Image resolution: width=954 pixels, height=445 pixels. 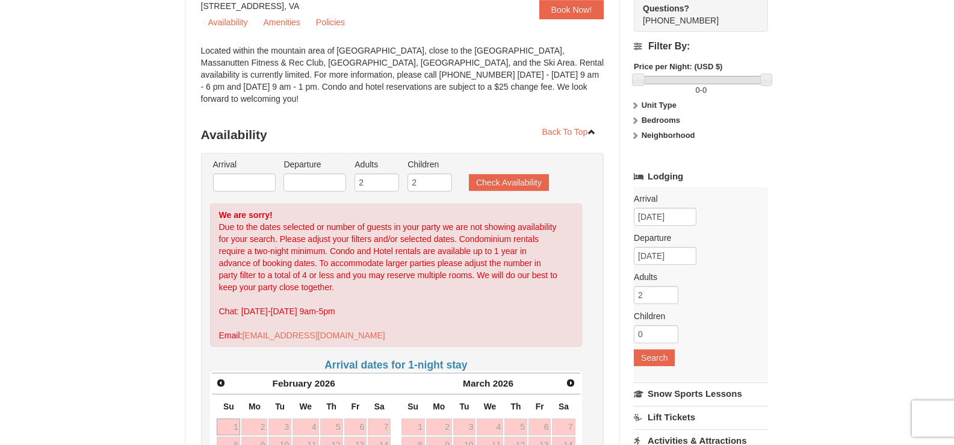 What do you see at coordinates (701, 176) in the screenshot?
I see `a: Lodging` at bounding box center [701, 176].